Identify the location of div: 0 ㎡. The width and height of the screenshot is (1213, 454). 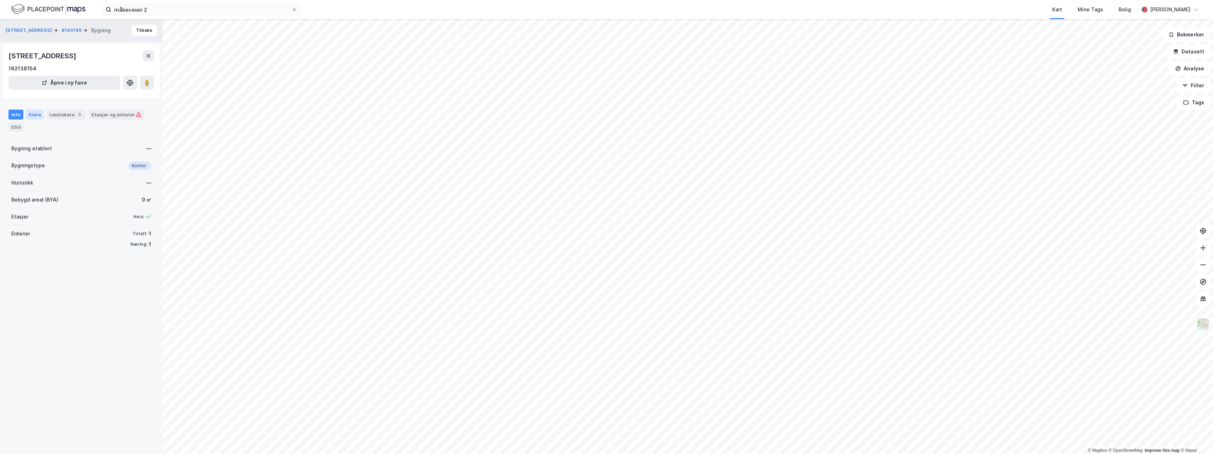
(146, 200).